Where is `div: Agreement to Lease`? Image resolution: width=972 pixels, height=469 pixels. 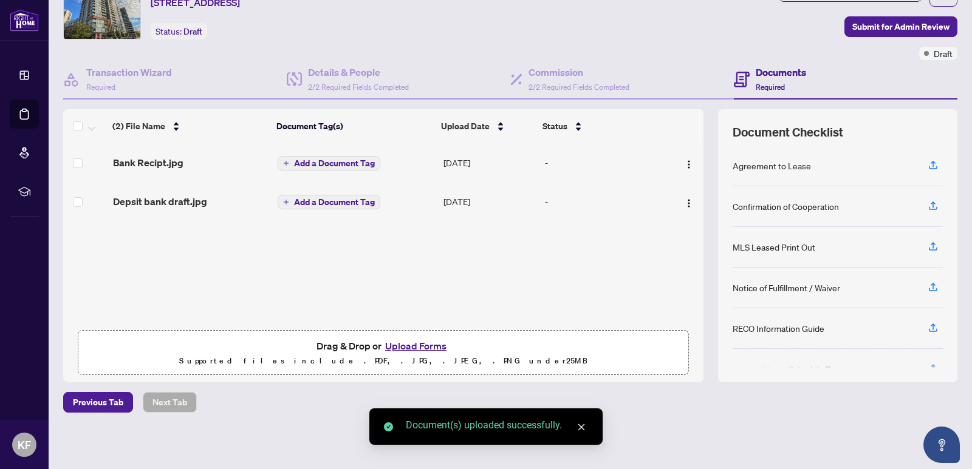 div: Agreement to Lease is located at coordinates (771, 166).